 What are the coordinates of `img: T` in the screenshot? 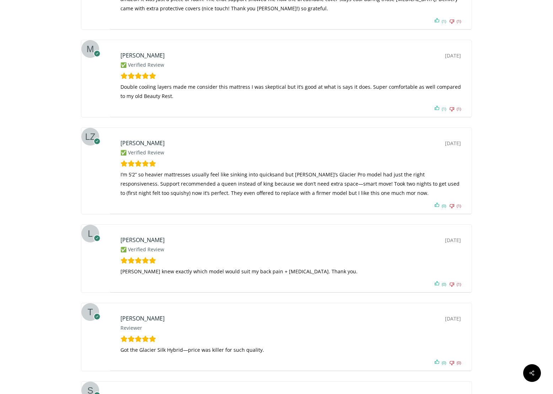 It's located at (90, 312).